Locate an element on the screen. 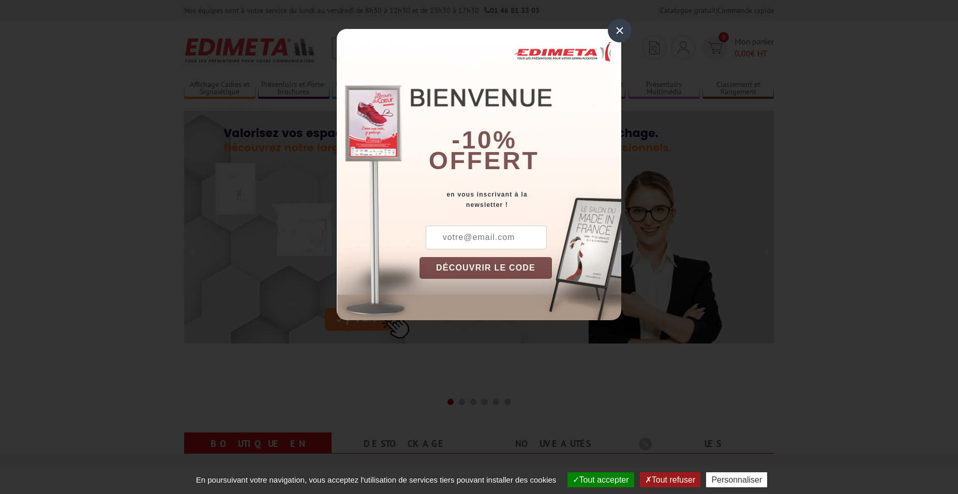  span: En poursuivant votre navigation, vous acceptez l'utilisation de services tiers pouvant installer ... is located at coordinates (376, 480).